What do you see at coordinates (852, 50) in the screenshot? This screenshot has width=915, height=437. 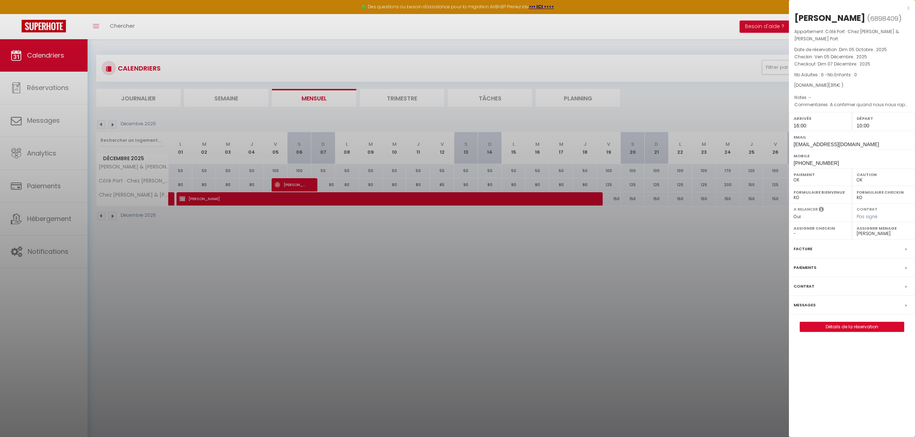 I see `p: Date de réservation :` at bounding box center [852, 50].